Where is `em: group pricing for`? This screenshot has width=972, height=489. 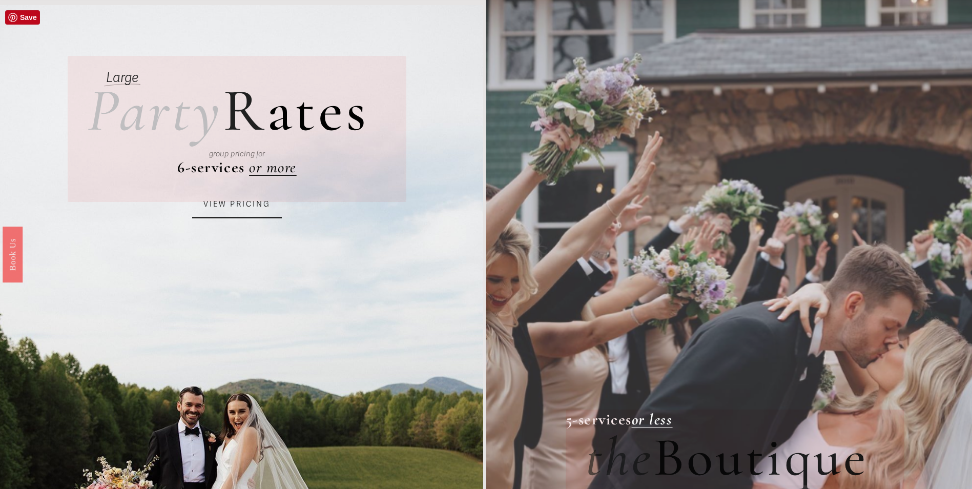 em: group pricing for is located at coordinates (237, 154).